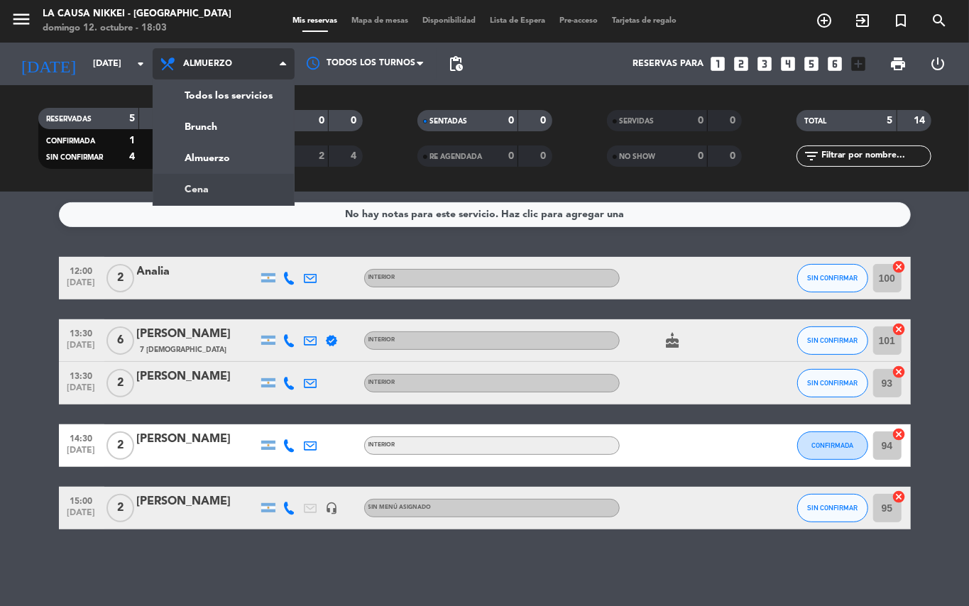 The image size is (969, 606). What do you see at coordinates (898, 64) in the screenshot?
I see `span: print` at bounding box center [898, 64].